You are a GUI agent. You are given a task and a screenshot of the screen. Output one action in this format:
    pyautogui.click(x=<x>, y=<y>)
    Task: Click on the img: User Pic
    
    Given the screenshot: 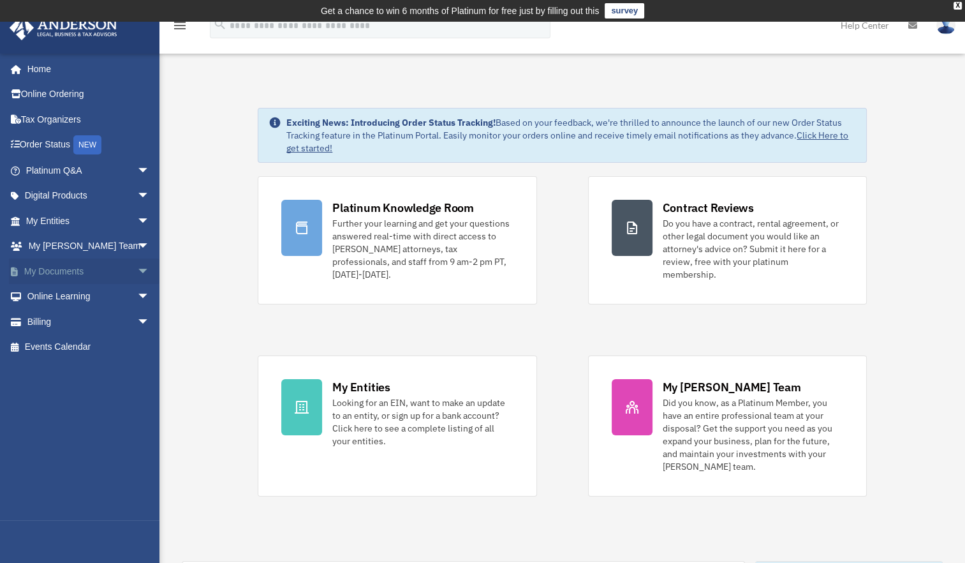 What is the action you would take?
    pyautogui.click(x=946, y=25)
    